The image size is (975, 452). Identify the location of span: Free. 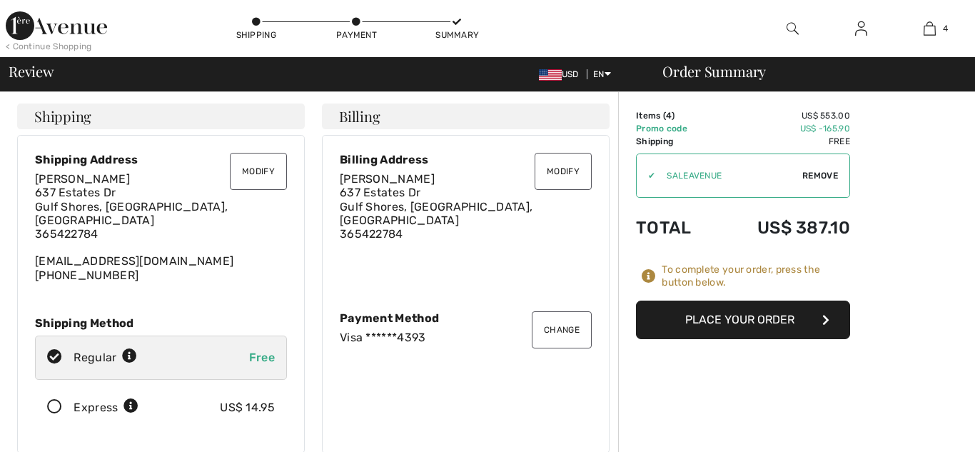
(262, 357).